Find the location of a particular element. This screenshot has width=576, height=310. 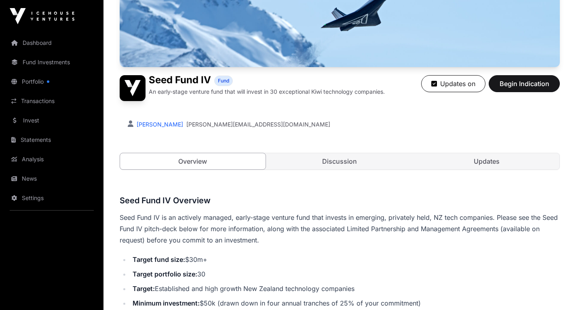

a: News is located at coordinates (52, 179).